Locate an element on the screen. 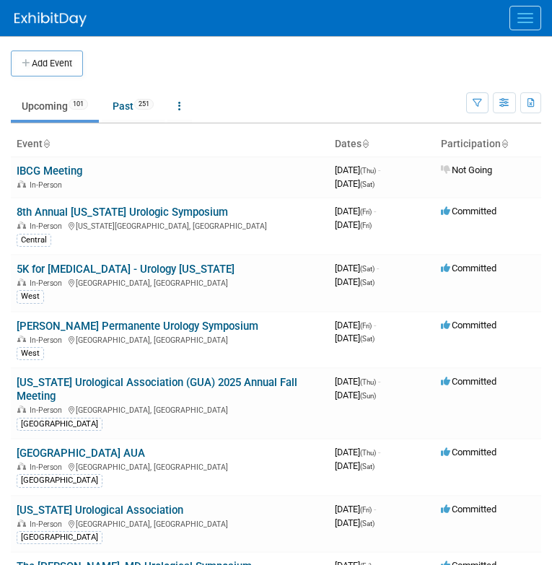 The width and height of the screenshot is (552, 565). th: Participation is located at coordinates (488, 144).